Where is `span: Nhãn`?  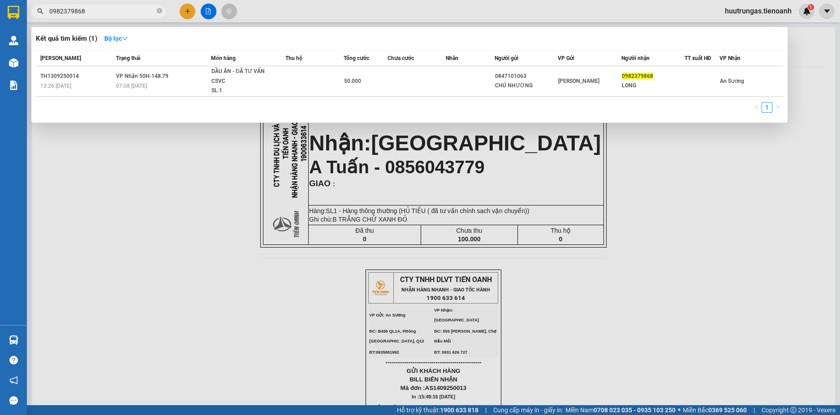
span: Nhãn is located at coordinates (452, 58).